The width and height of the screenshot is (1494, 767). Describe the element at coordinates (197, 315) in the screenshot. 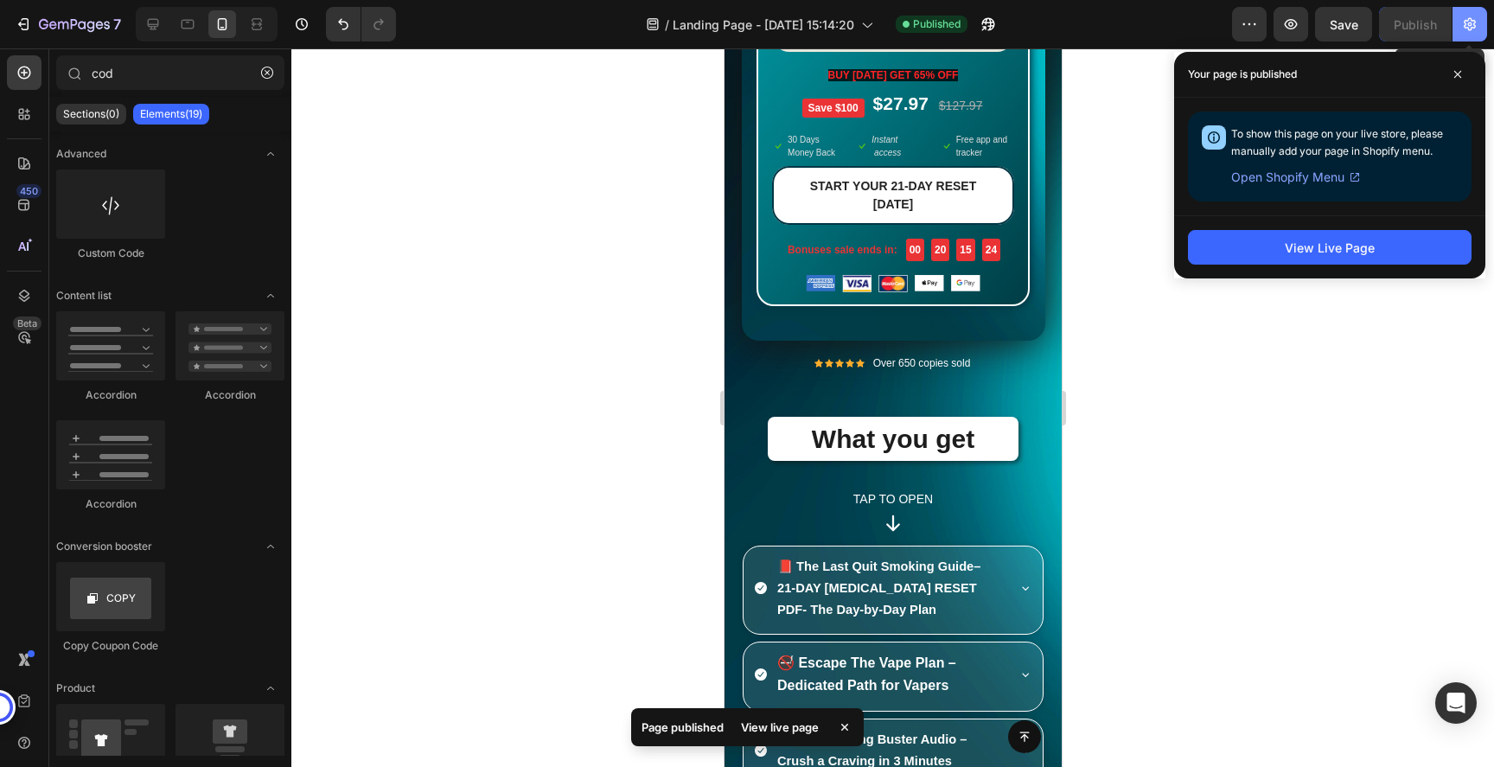

I see `p: Over 650 copies sold` at that location.